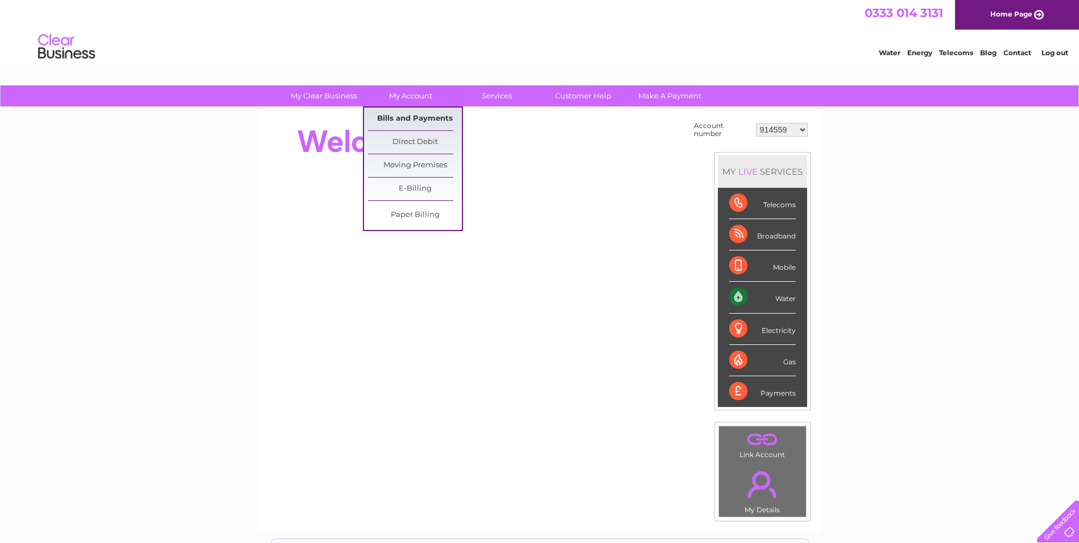 The image size is (1079, 543). Describe the element at coordinates (324, 96) in the screenshot. I see `a: My Clear Business` at that location.